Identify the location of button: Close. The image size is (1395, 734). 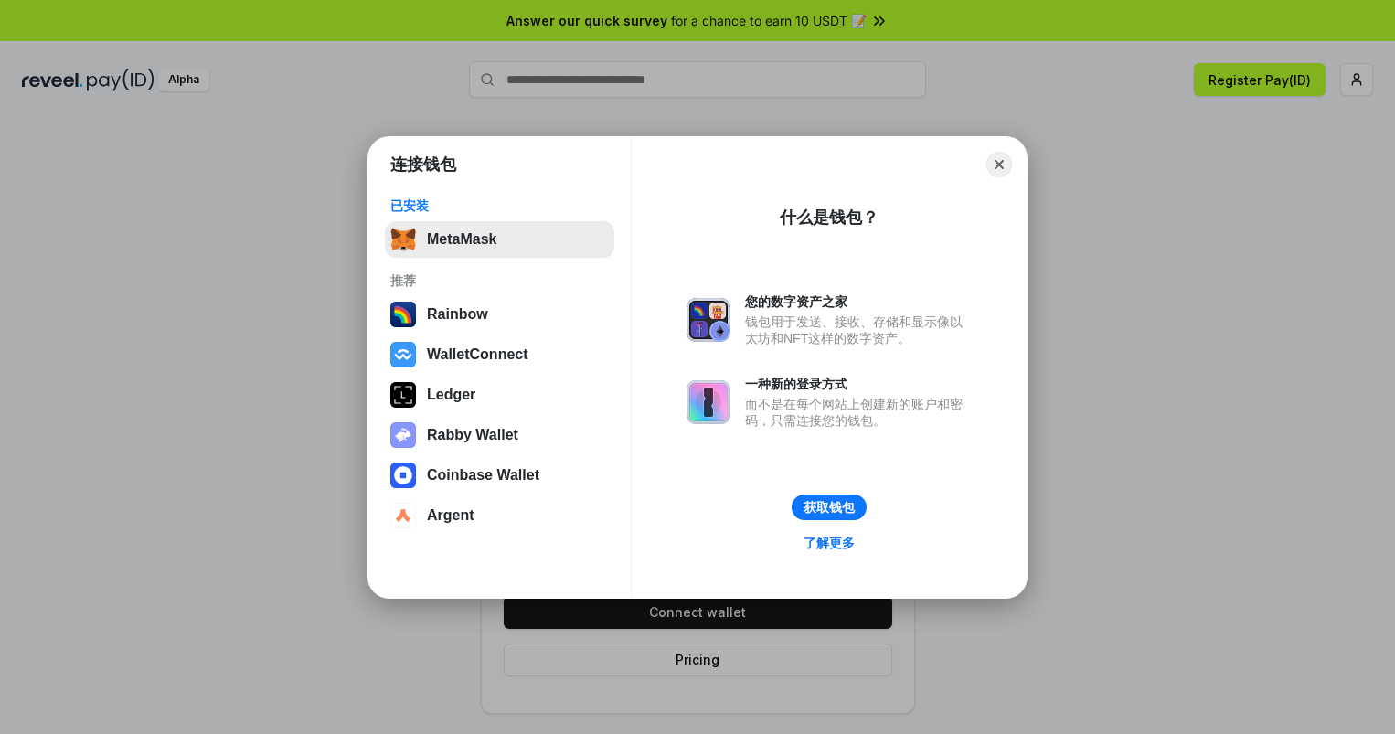
(999, 164).